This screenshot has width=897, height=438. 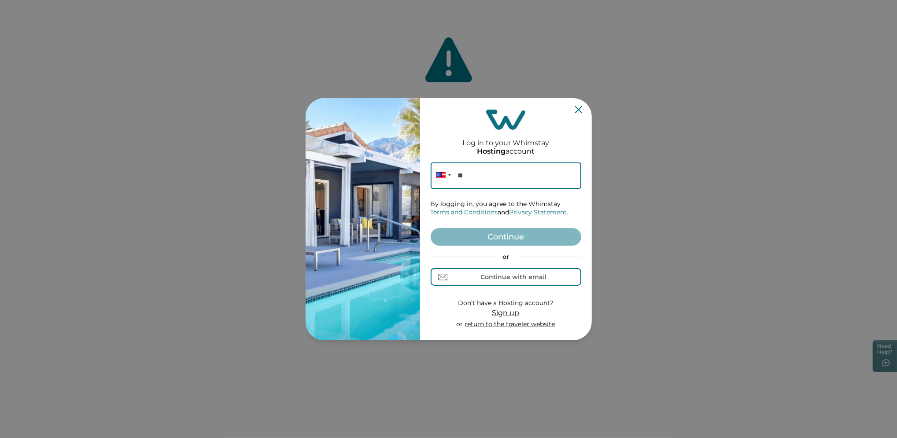 I want to click on p: Hosting, so click(x=491, y=151).